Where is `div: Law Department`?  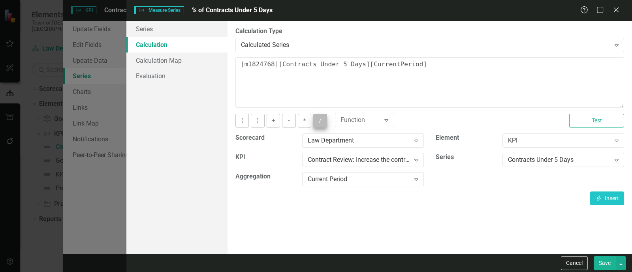 div: Law Department is located at coordinates (359, 141).